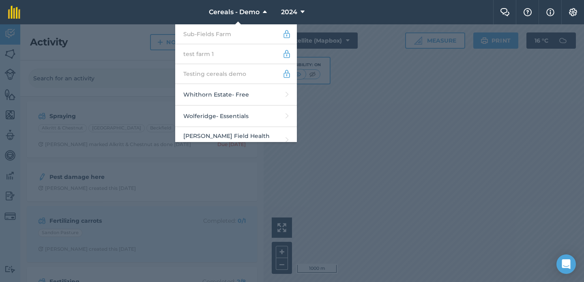 This screenshot has width=584, height=282. Describe the element at coordinates (566, 264) in the screenshot. I see `div: Open Intercom Messenger` at that location.